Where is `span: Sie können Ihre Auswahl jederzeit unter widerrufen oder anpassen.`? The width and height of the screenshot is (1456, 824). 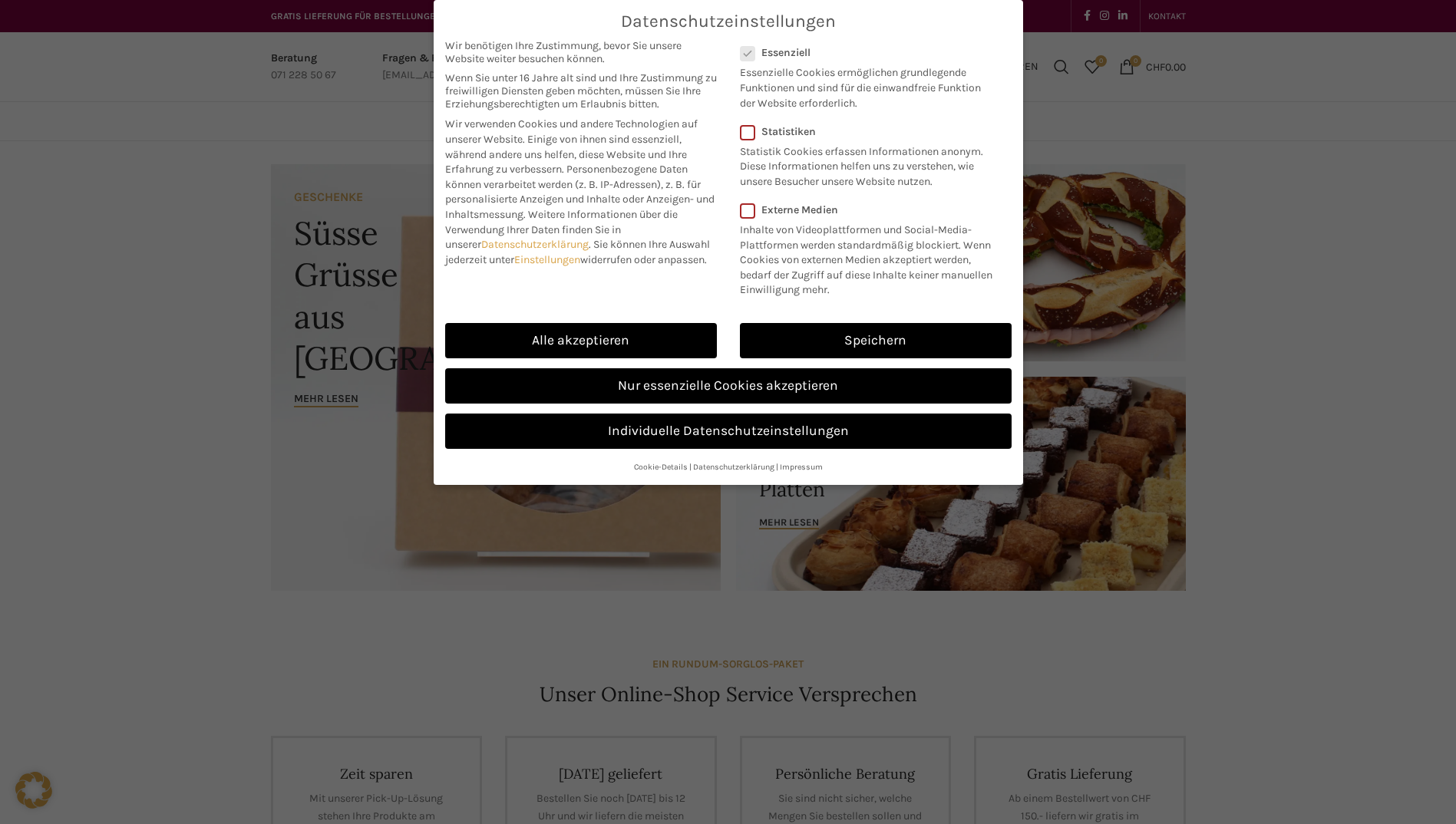 span: Sie können Ihre Auswahl jederzeit unter widerrufen oder anpassen. is located at coordinates (577, 252).